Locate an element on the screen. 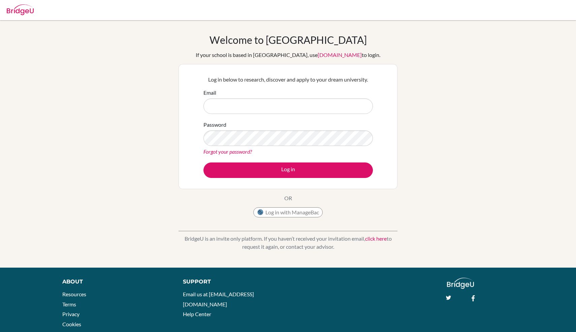 This screenshot has height=332, width=576. a: Terms is located at coordinates (69, 304).